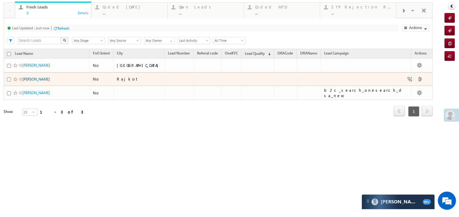 The width and height of the screenshot is (459, 217). Describe the element at coordinates (160, 41) in the screenshot. I see `input: Type to Search` at that location.